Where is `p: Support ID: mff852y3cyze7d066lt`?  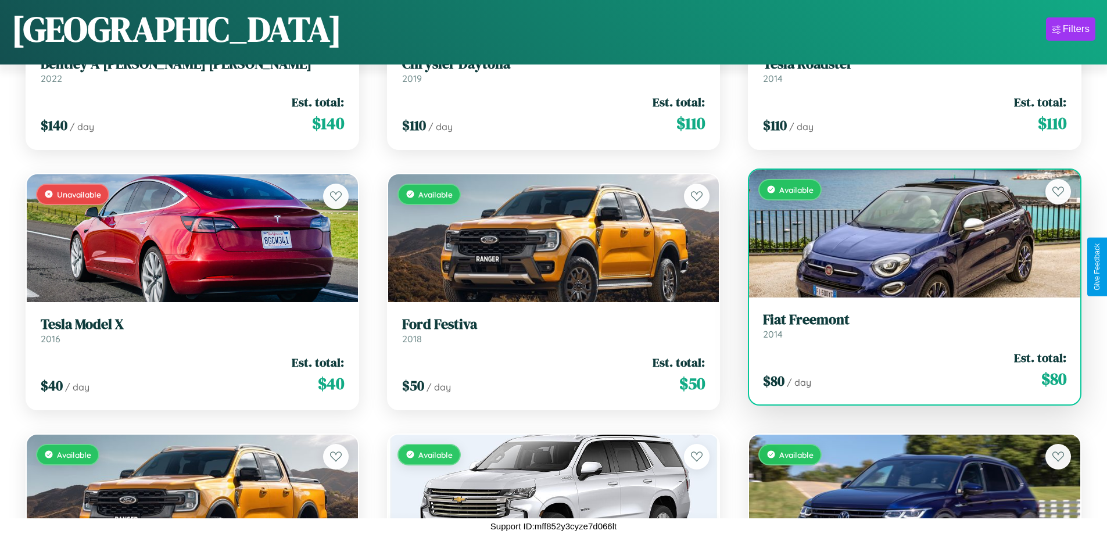 p: Support ID: mff852y3cyze7d066lt is located at coordinates (553, 526).